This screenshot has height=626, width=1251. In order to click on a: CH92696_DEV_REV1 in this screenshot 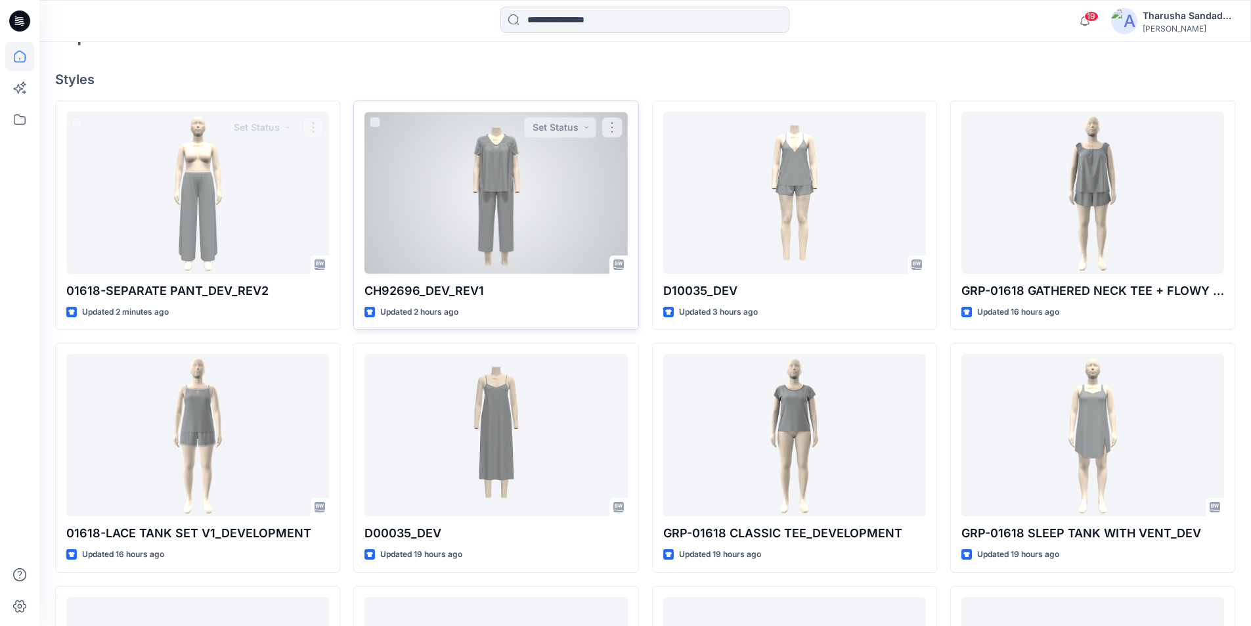, I will do `click(496, 192)`.